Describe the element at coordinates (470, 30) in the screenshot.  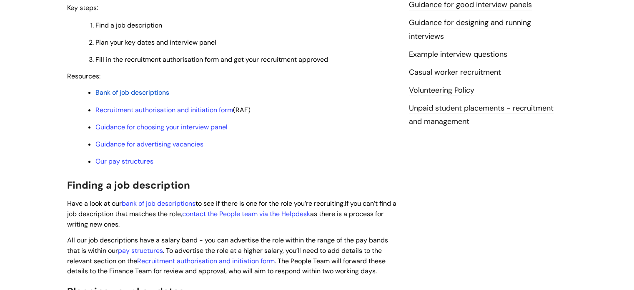
I see `a: Guidance for designing and running interviews` at that location.